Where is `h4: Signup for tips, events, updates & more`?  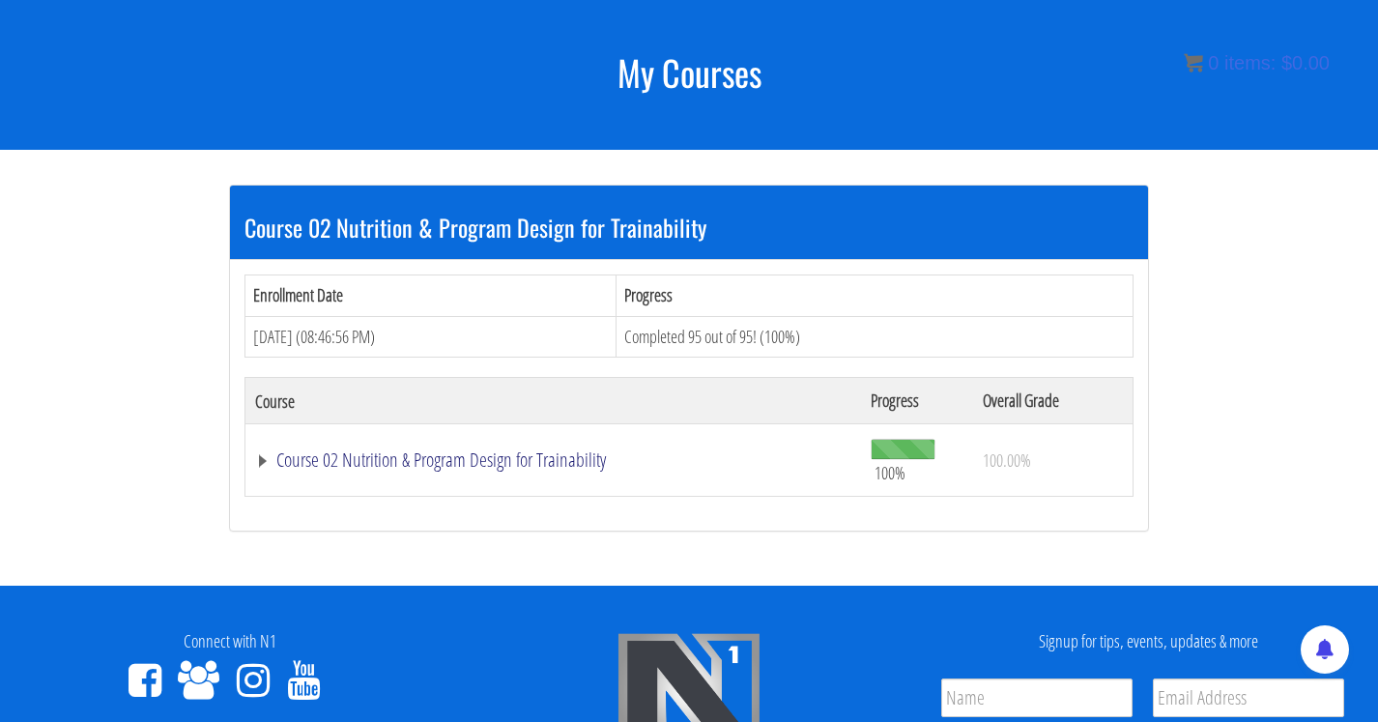
h4: Signup for tips, events, updates & more is located at coordinates (1148, 642).